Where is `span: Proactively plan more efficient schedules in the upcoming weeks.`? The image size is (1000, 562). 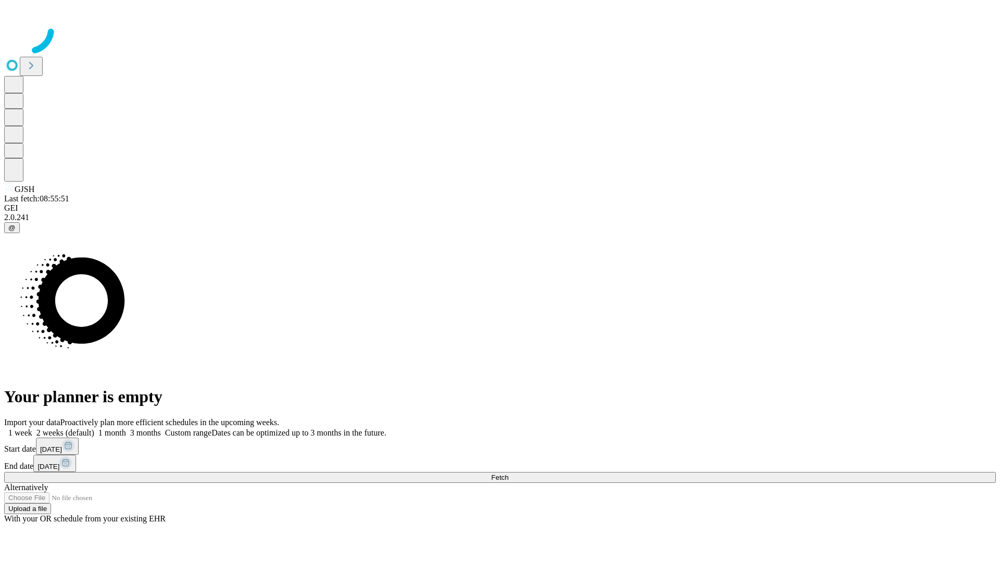 span: Proactively plan more efficient schedules in the upcoming weeks. is located at coordinates (170, 422).